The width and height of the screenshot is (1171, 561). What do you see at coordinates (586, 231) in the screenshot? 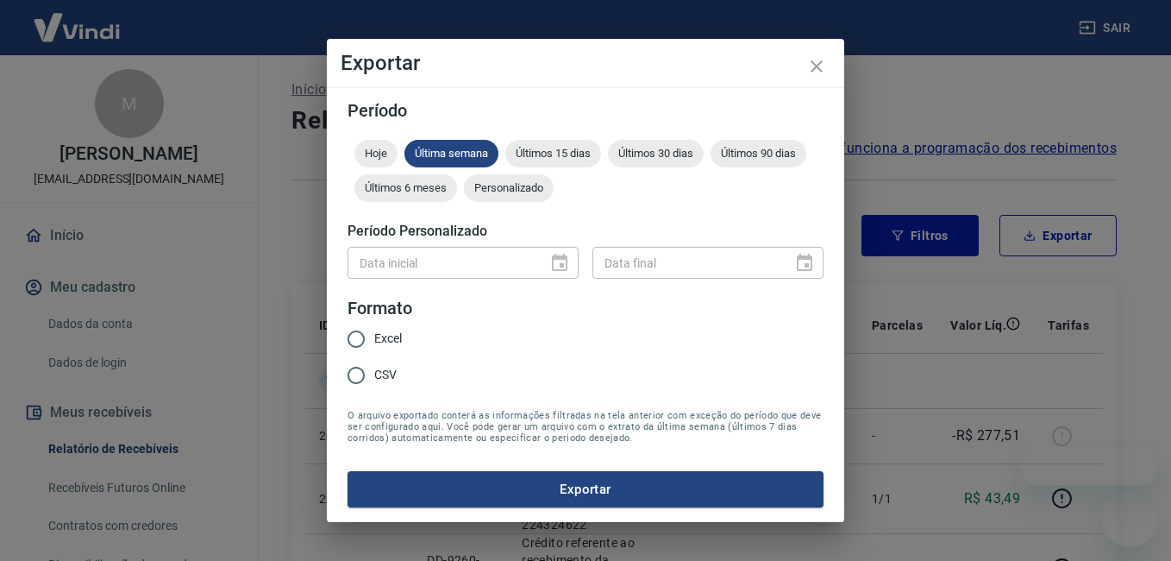
I see `h5: Período Personalizado` at bounding box center [586, 231].